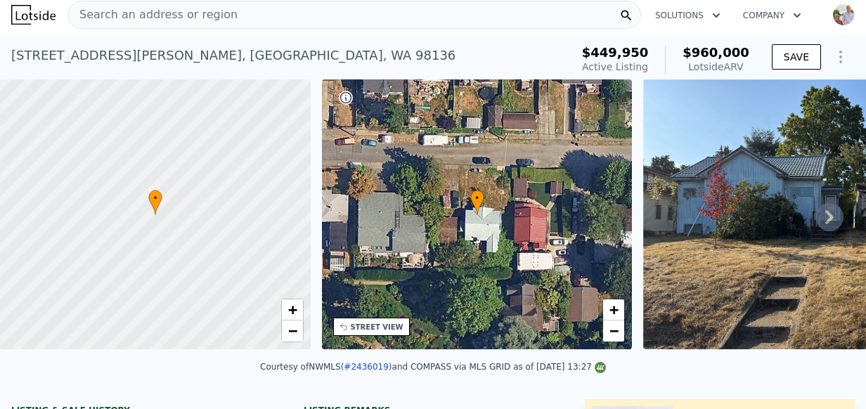 The image size is (866, 409). What do you see at coordinates (841, 57) in the screenshot?
I see `button: Show Options` at bounding box center [841, 57].